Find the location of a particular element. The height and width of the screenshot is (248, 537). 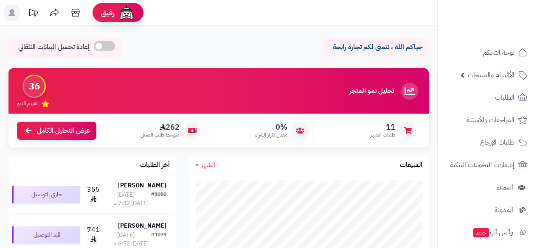

span: العملاء is located at coordinates (504, 187).